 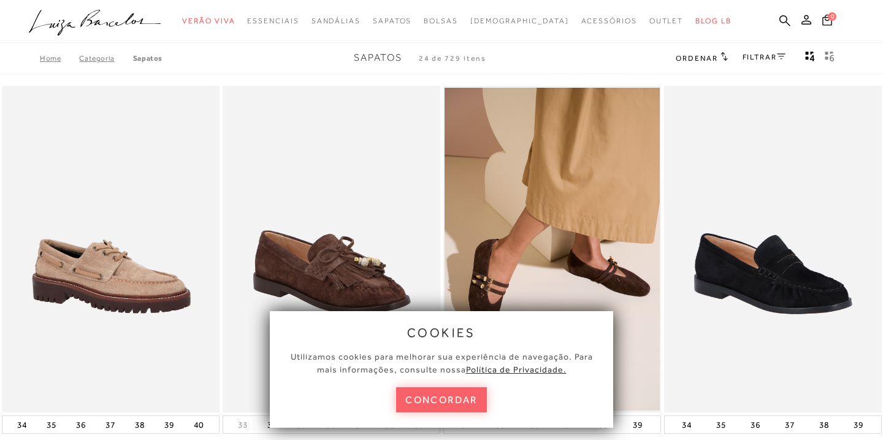 I want to click on a: MOCASSIM CLÁSSICO EM CAMURÇA PRETO MOCASSIM CLÁSSICO EM CAMURÇA PRETO, so click(x=772, y=249).